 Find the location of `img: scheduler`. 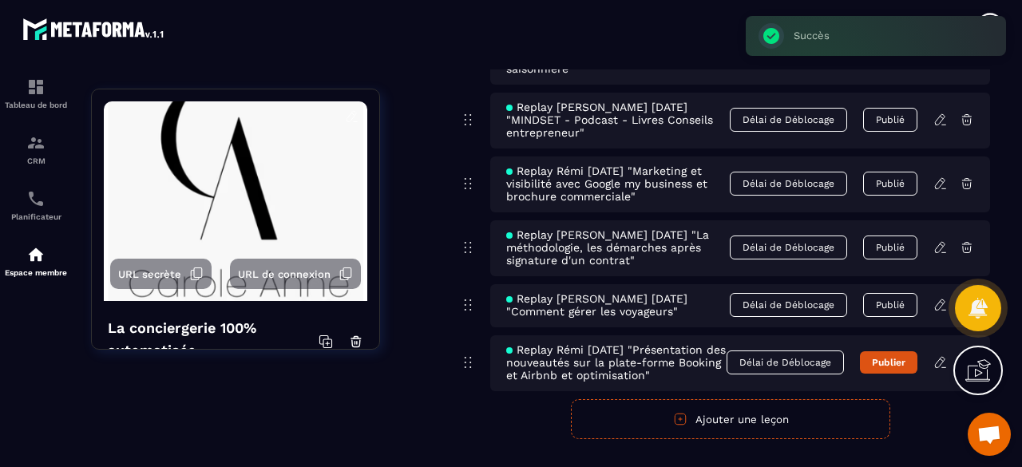

img: scheduler is located at coordinates (36, 199).